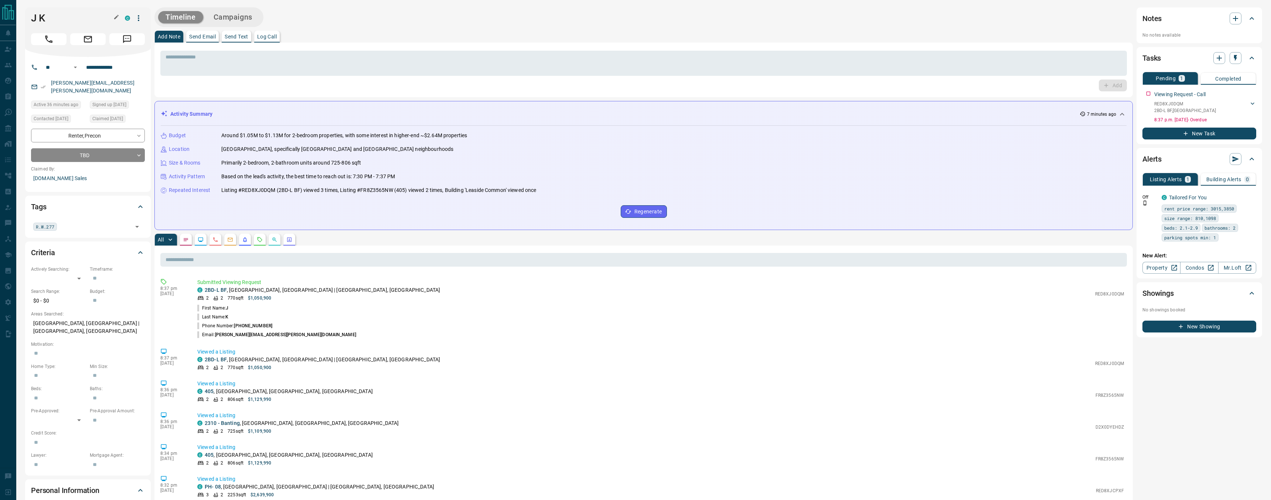 This screenshot has width=1271, height=500. Describe the element at coordinates (1199, 293) in the screenshot. I see `div: Showings` at that location.